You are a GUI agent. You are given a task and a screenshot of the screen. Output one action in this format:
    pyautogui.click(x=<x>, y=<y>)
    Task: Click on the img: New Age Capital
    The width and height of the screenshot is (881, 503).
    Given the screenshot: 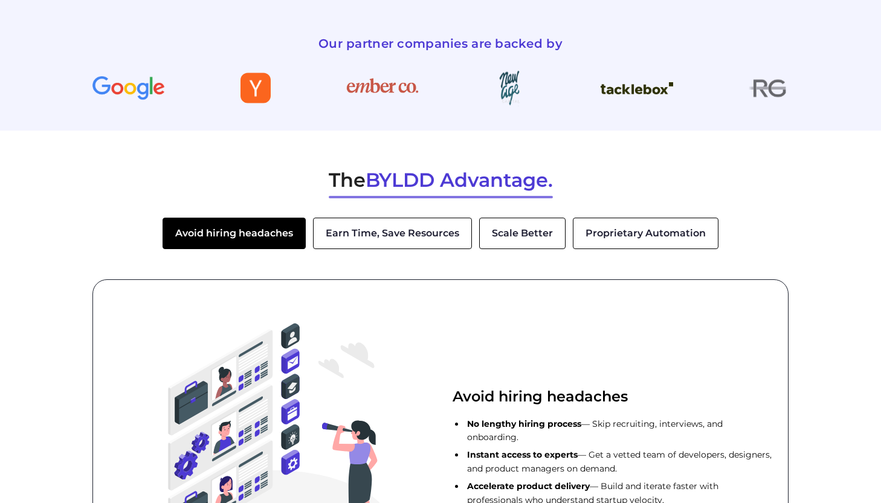 What is the action you would take?
    pyautogui.click(x=510, y=88)
    